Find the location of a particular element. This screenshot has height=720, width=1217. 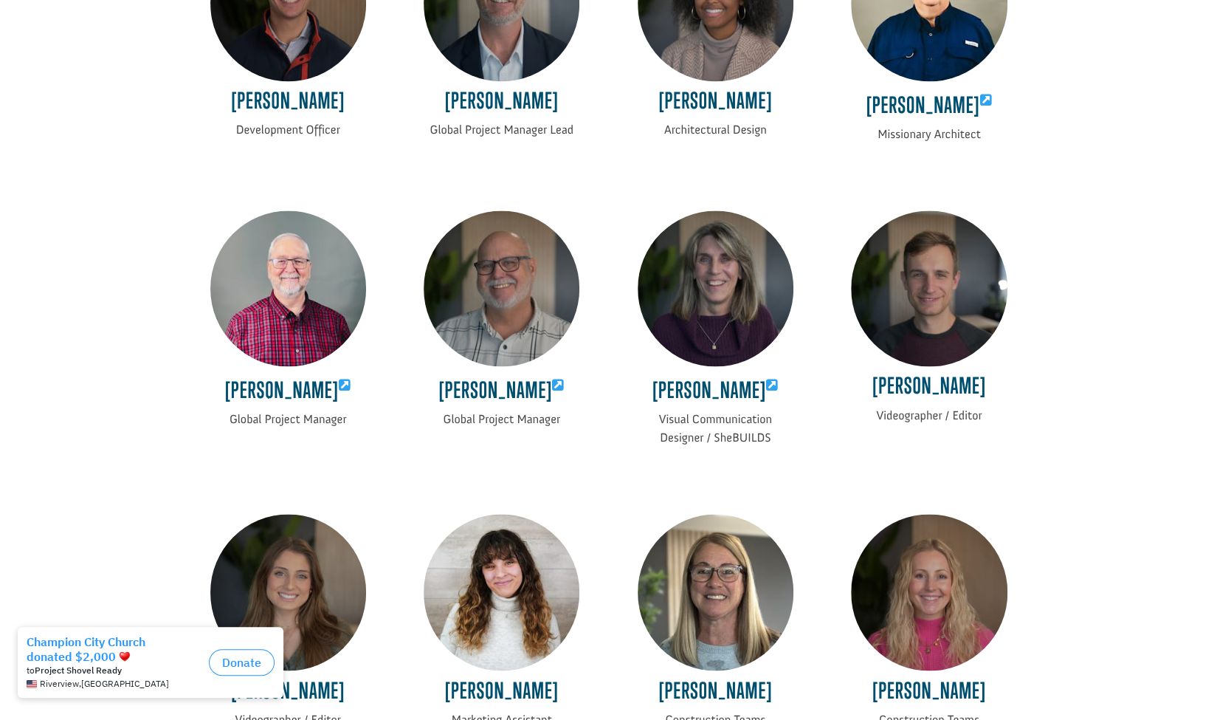

p: Videographer / Editor is located at coordinates (929, 416).